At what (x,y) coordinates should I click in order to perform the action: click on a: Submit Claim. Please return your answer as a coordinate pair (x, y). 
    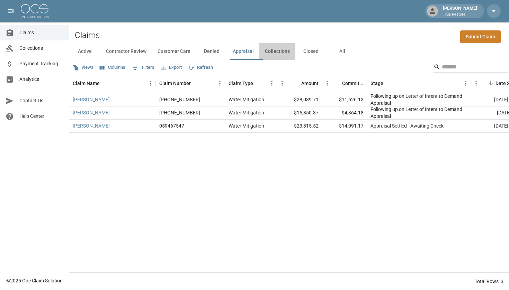
    Looking at the image, I should click on (480, 37).